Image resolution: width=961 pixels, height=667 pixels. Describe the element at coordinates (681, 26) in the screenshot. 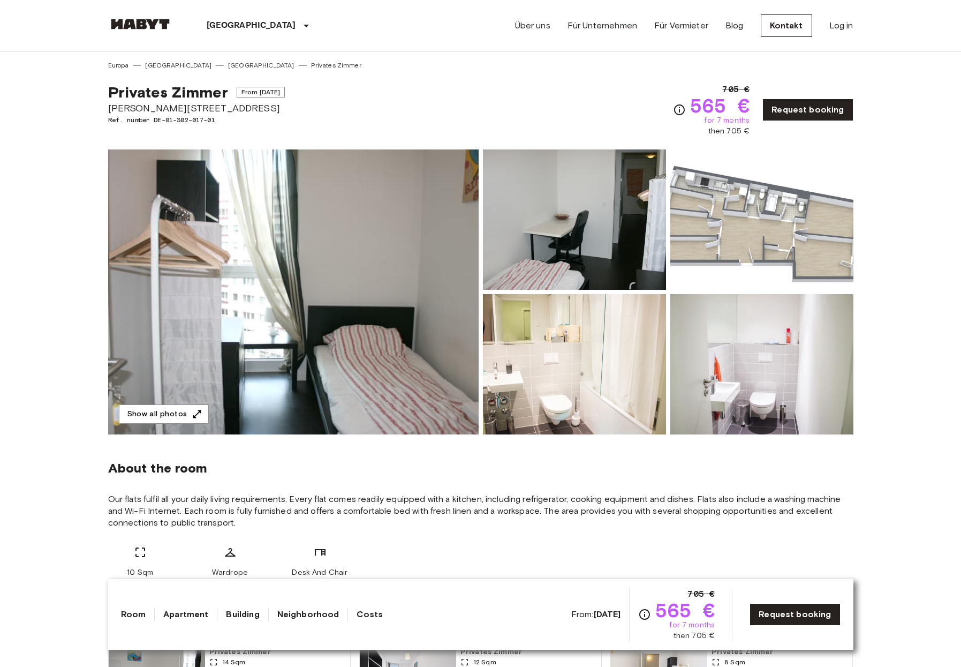

I see `a: Für Vermieter` at that location.